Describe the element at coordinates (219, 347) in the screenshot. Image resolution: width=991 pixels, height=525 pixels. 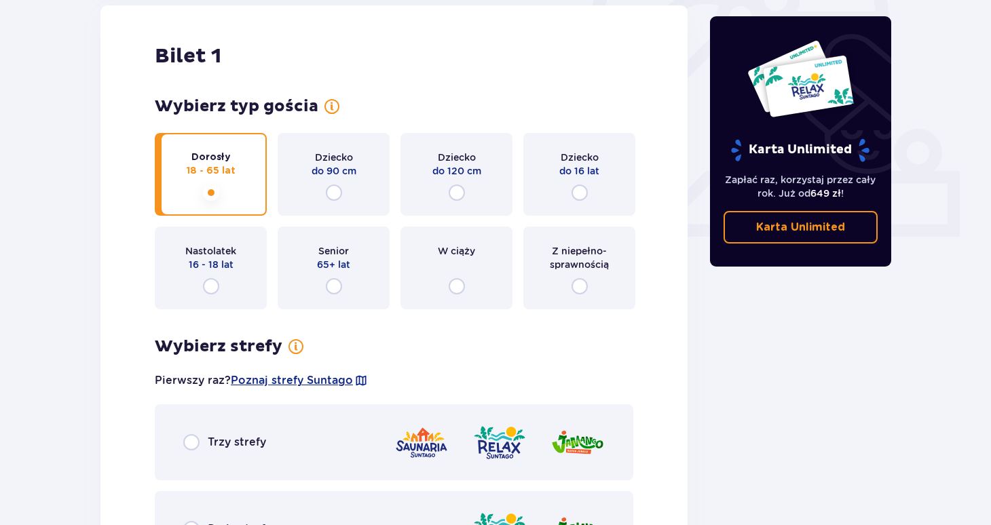
I see `p: Wybierz strefy` at that location.